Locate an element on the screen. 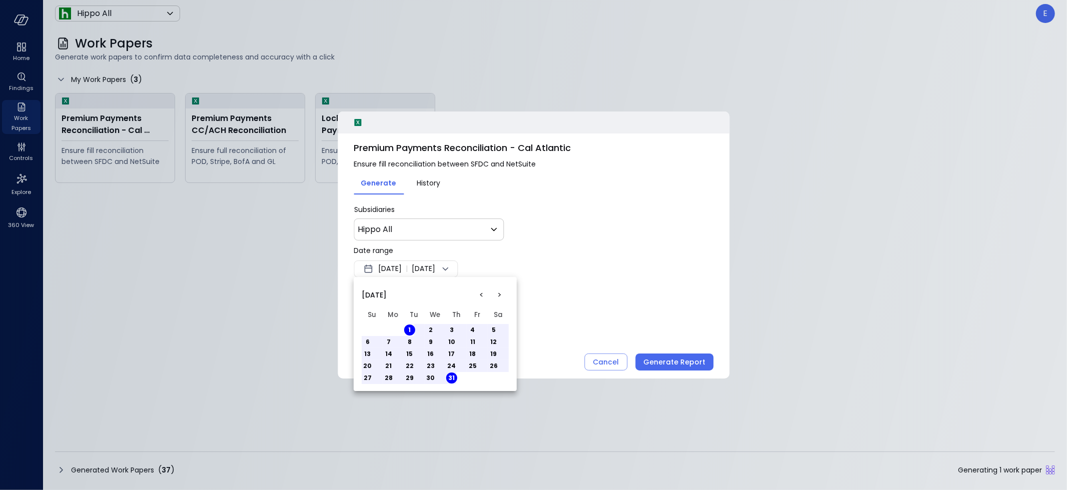 The image size is (1067, 490). button: Friday, July 25th, 2025, selected is located at coordinates (473, 366).